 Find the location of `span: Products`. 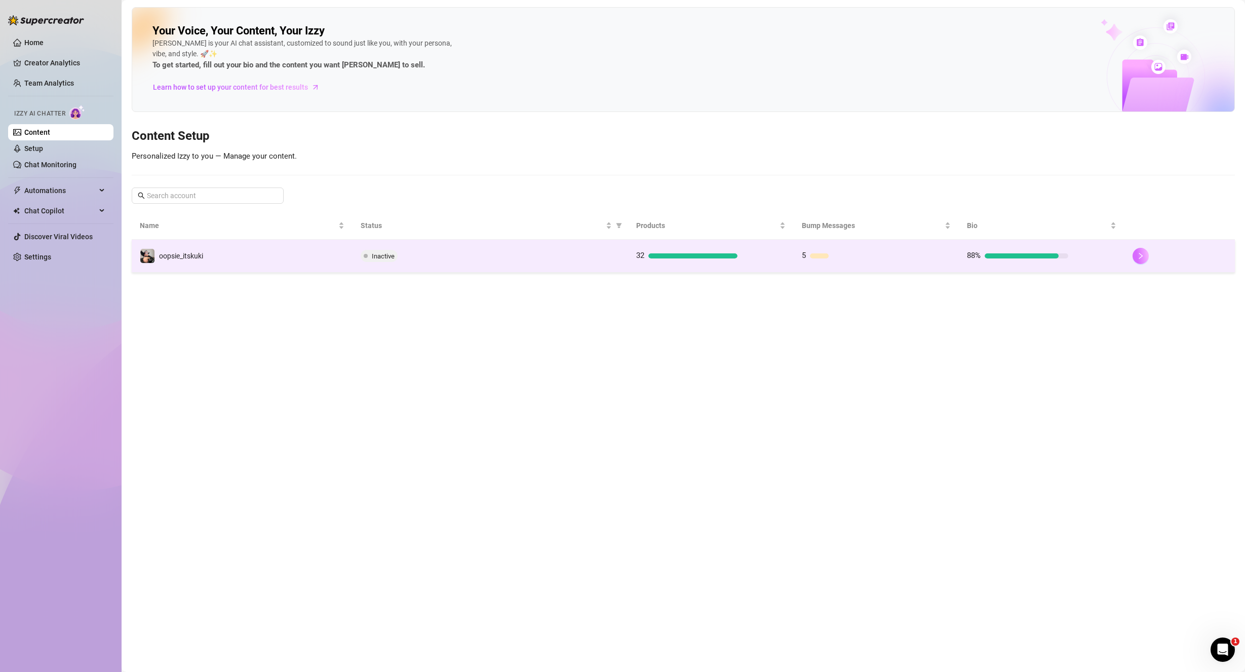

span: Products is located at coordinates (706, 225).